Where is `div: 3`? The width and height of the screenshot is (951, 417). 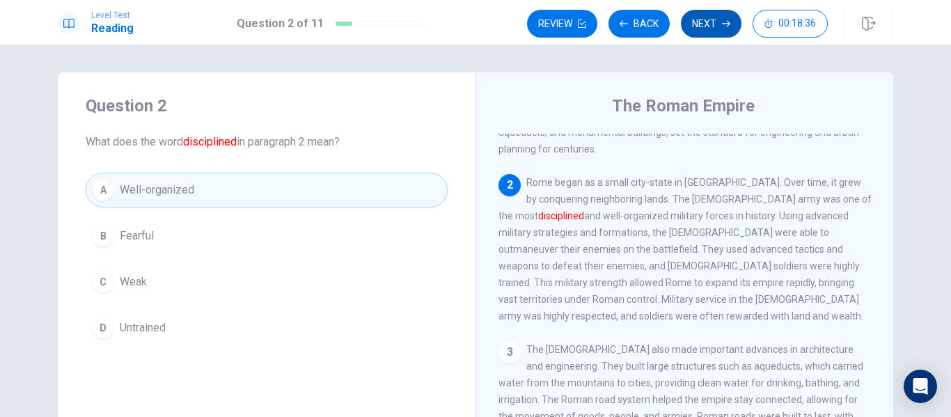 div: 3 is located at coordinates (509, 352).